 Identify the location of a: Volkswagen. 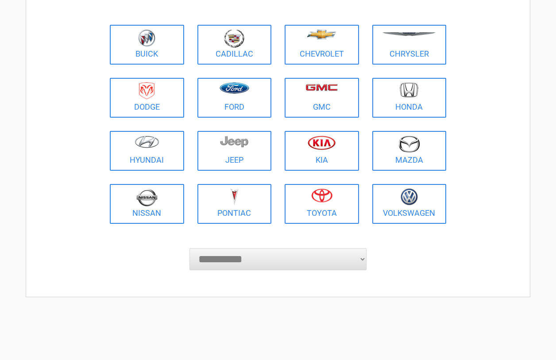
(410, 204).